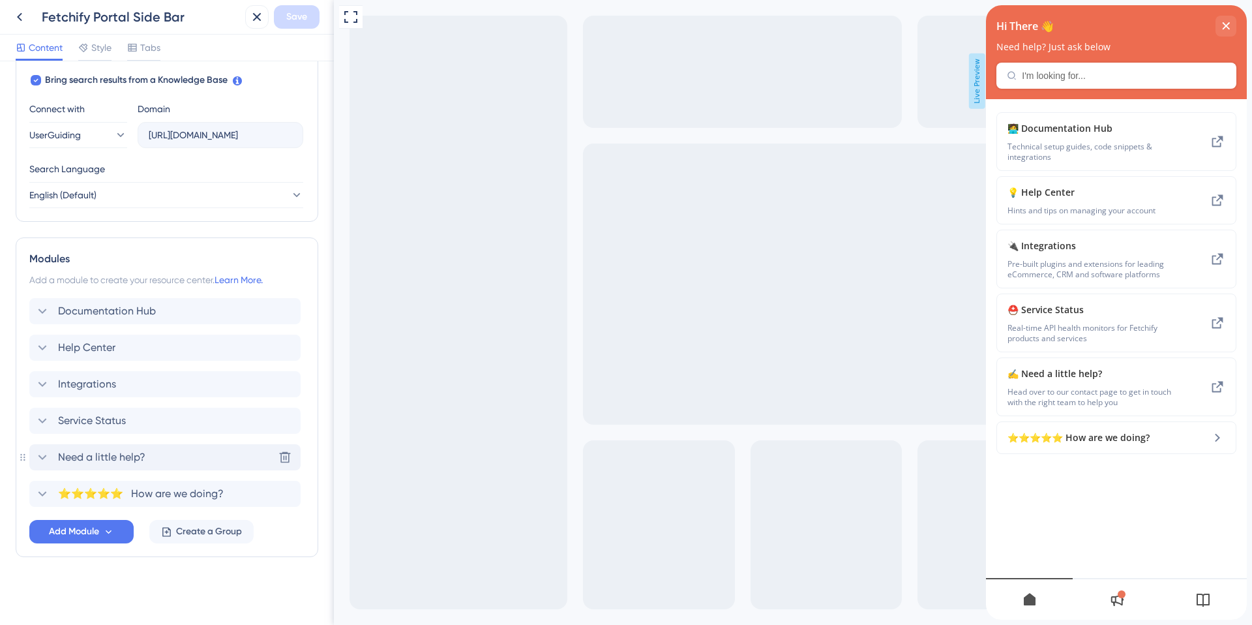 Image resolution: width=1252 pixels, height=625 pixels. What do you see at coordinates (98, 241) in the screenshot?
I see `span: 🔌 Integrations` at bounding box center [98, 241].